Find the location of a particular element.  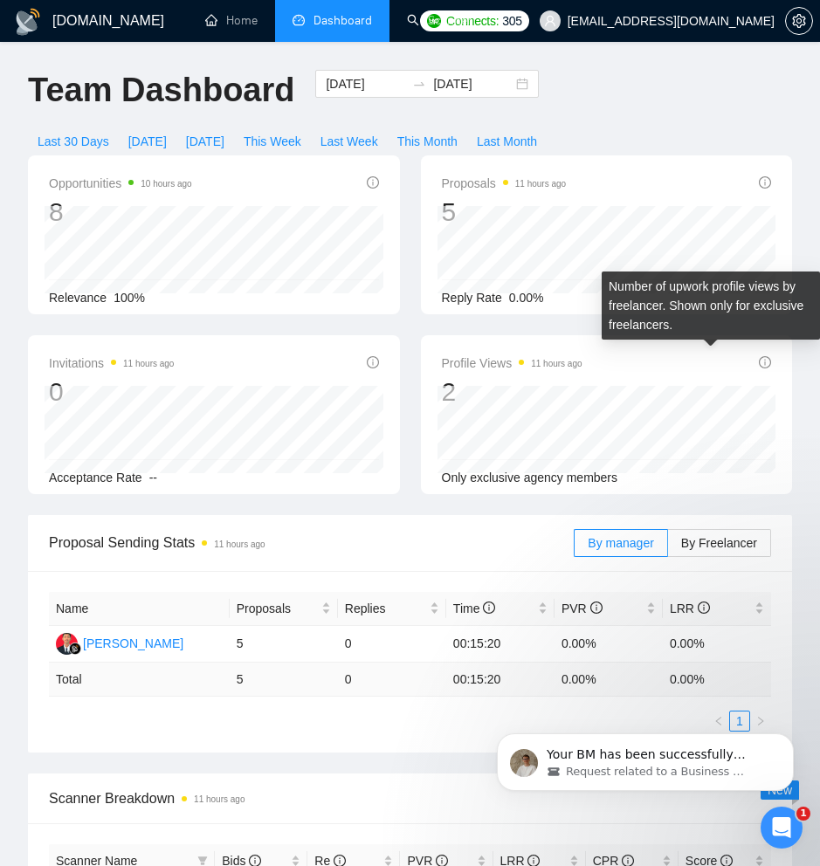

span: This Month is located at coordinates (427, 141).